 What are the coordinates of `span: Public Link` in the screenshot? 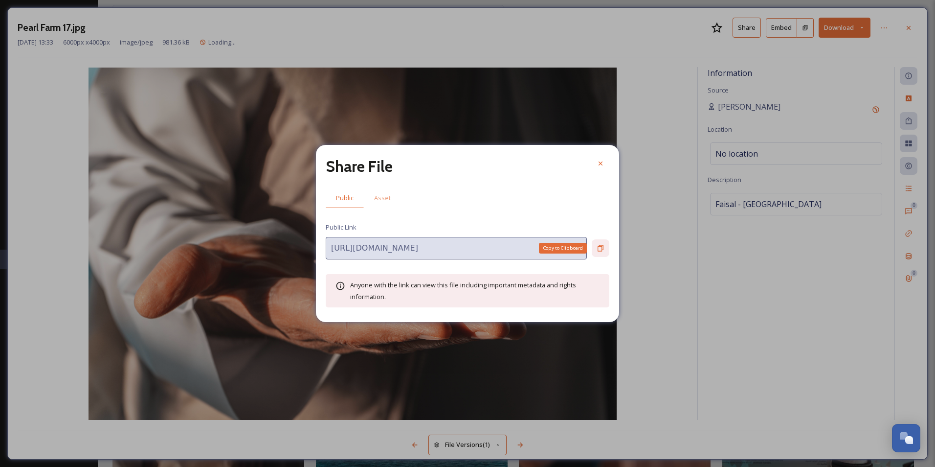 It's located at (341, 227).